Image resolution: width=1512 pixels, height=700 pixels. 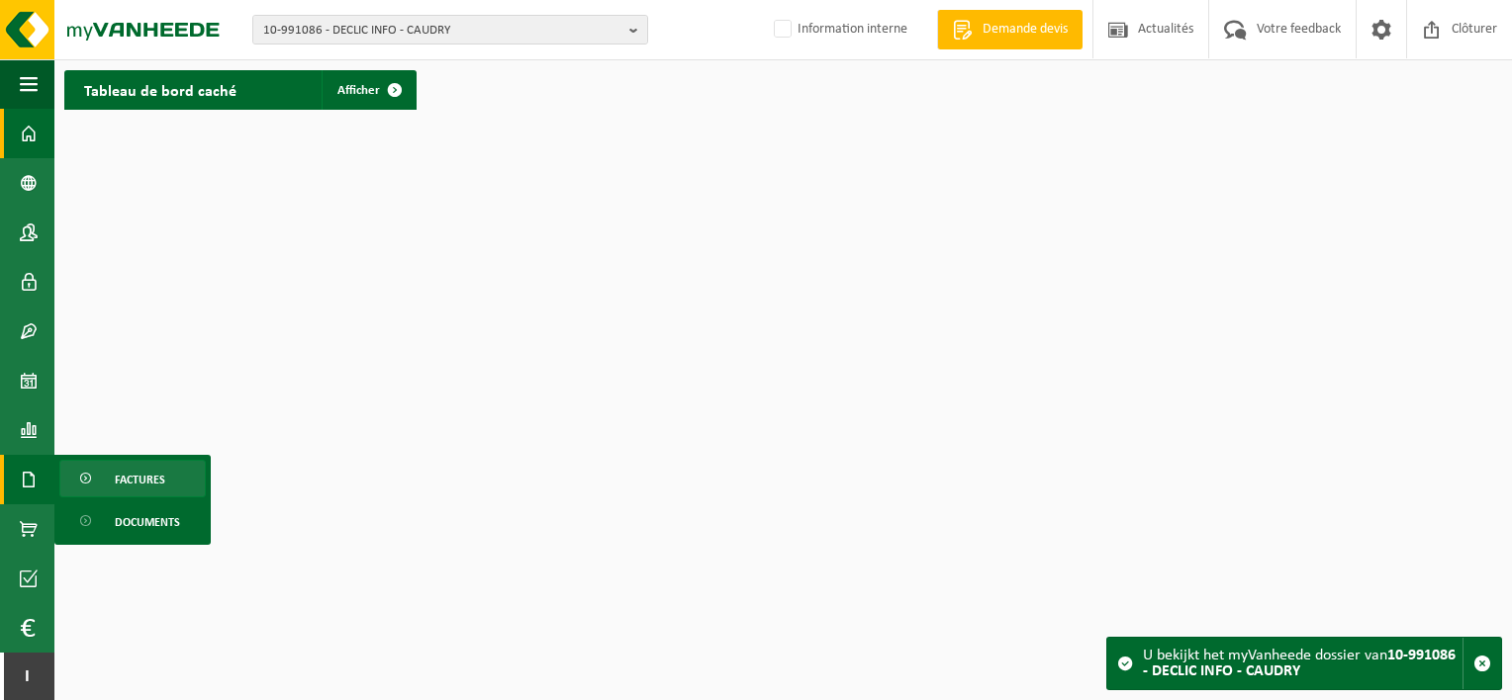 What do you see at coordinates (442, 31) in the screenshot?
I see `span: 10-991086 - DECLIC INFO - CAUDRY` at bounding box center [442, 31].